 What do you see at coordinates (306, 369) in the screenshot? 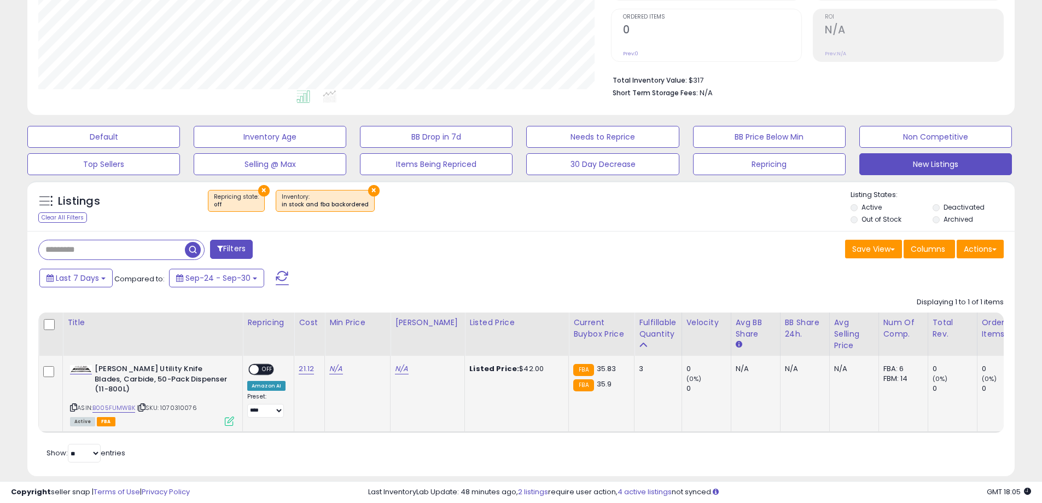
I see `a: 21.12` at bounding box center [306, 369].